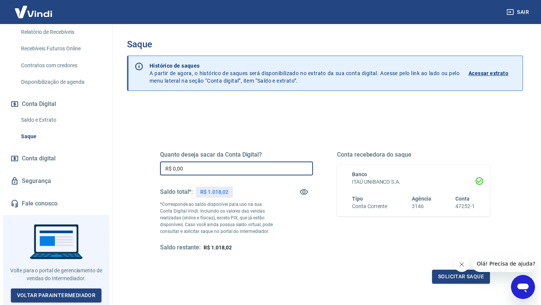  What do you see at coordinates (360, 174) in the screenshot?
I see `span: Banco` at bounding box center [360, 174].